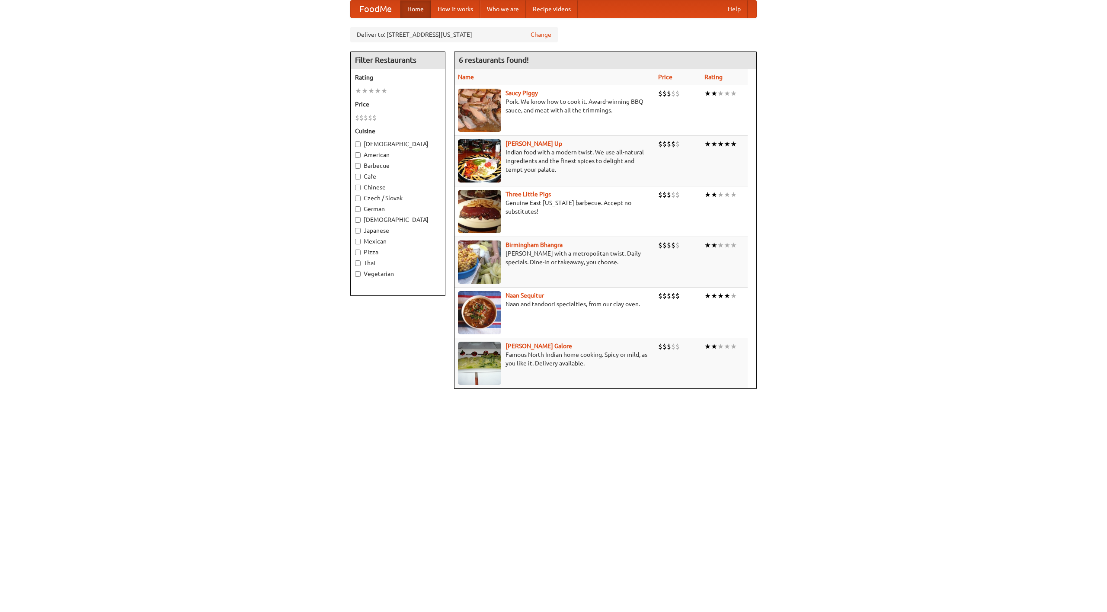 This screenshot has width=1107, height=612. I want to click on label: Pizza, so click(398, 252).